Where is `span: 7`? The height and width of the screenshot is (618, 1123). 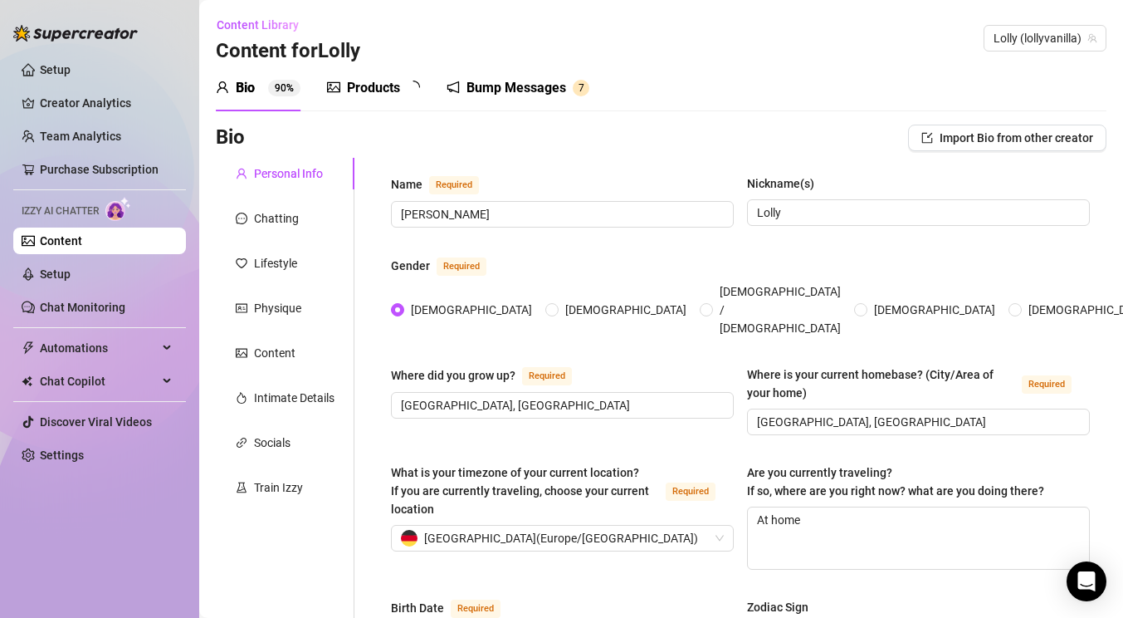
span: 7 is located at coordinates (581, 88).